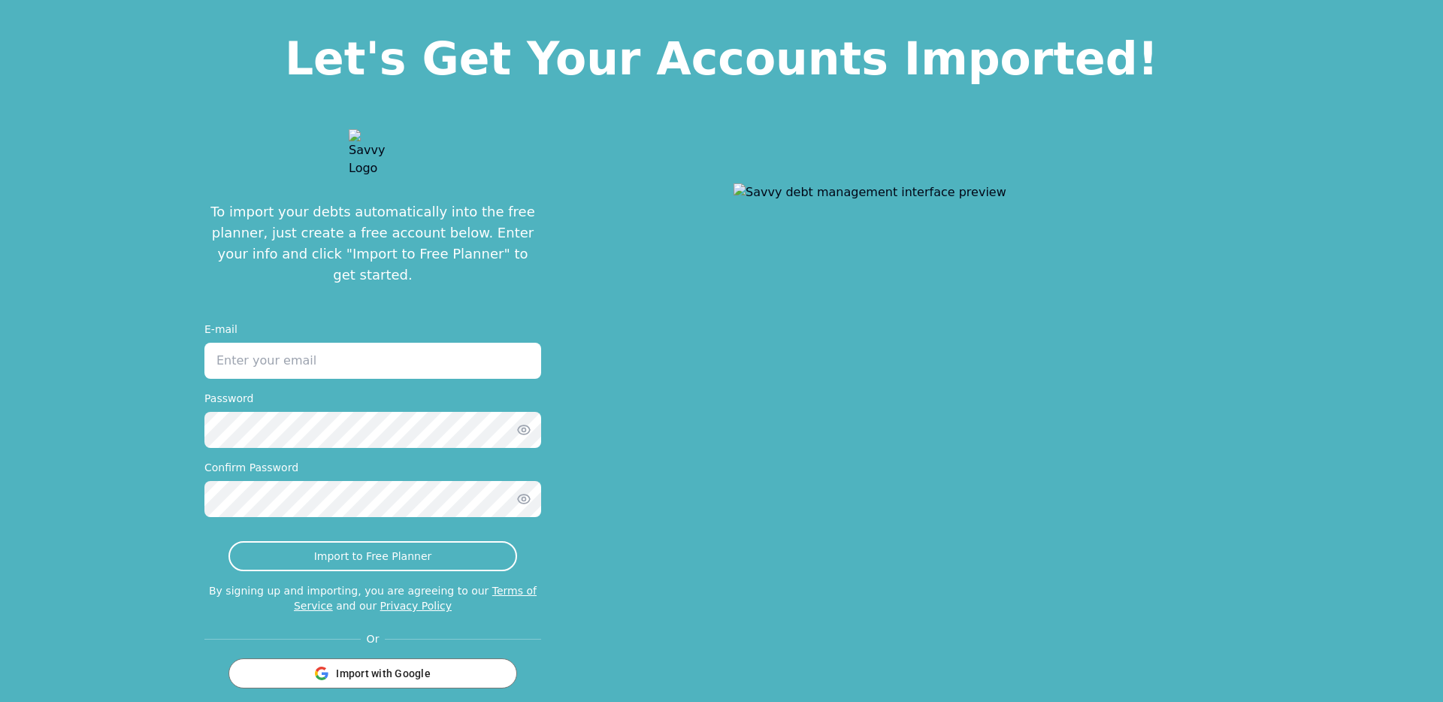 The width and height of the screenshot is (1443, 702). Describe the element at coordinates (722, 59) in the screenshot. I see `h1: Let's Get Your Accounts Imported!` at that location.